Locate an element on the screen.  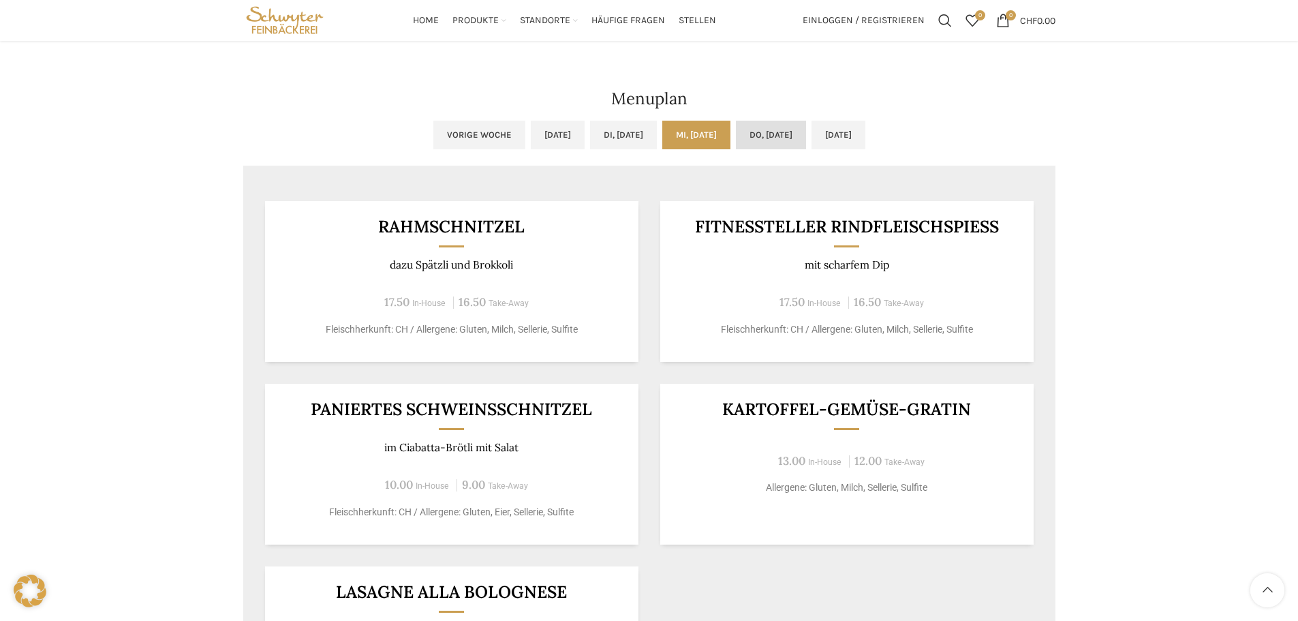
h3: Rahmschnitzel is located at coordinates (451, 226).